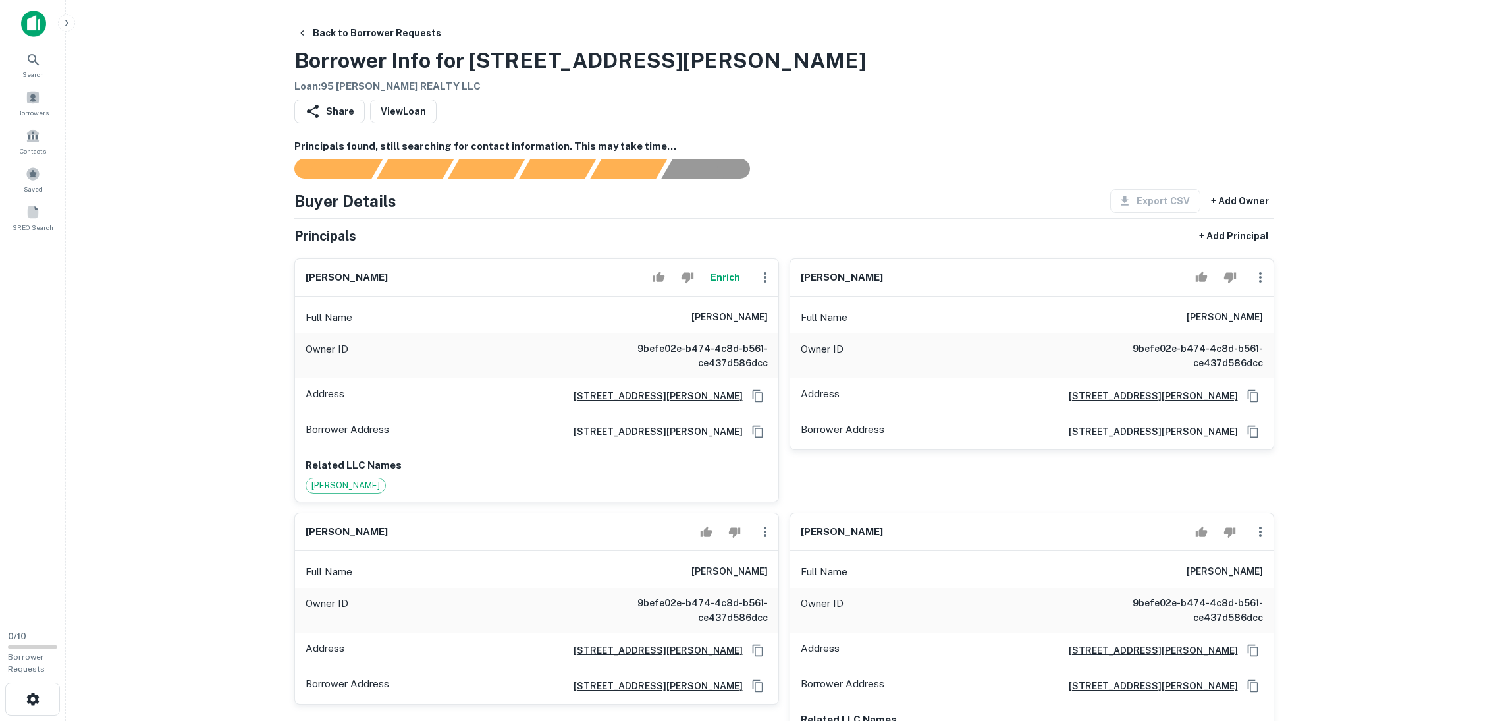 This screenshot has width=1502, height=721. What do you see at coordinates (17, 636) in the screenshot?
I see `span: 0 / 10` at bounding box center [17, 636].